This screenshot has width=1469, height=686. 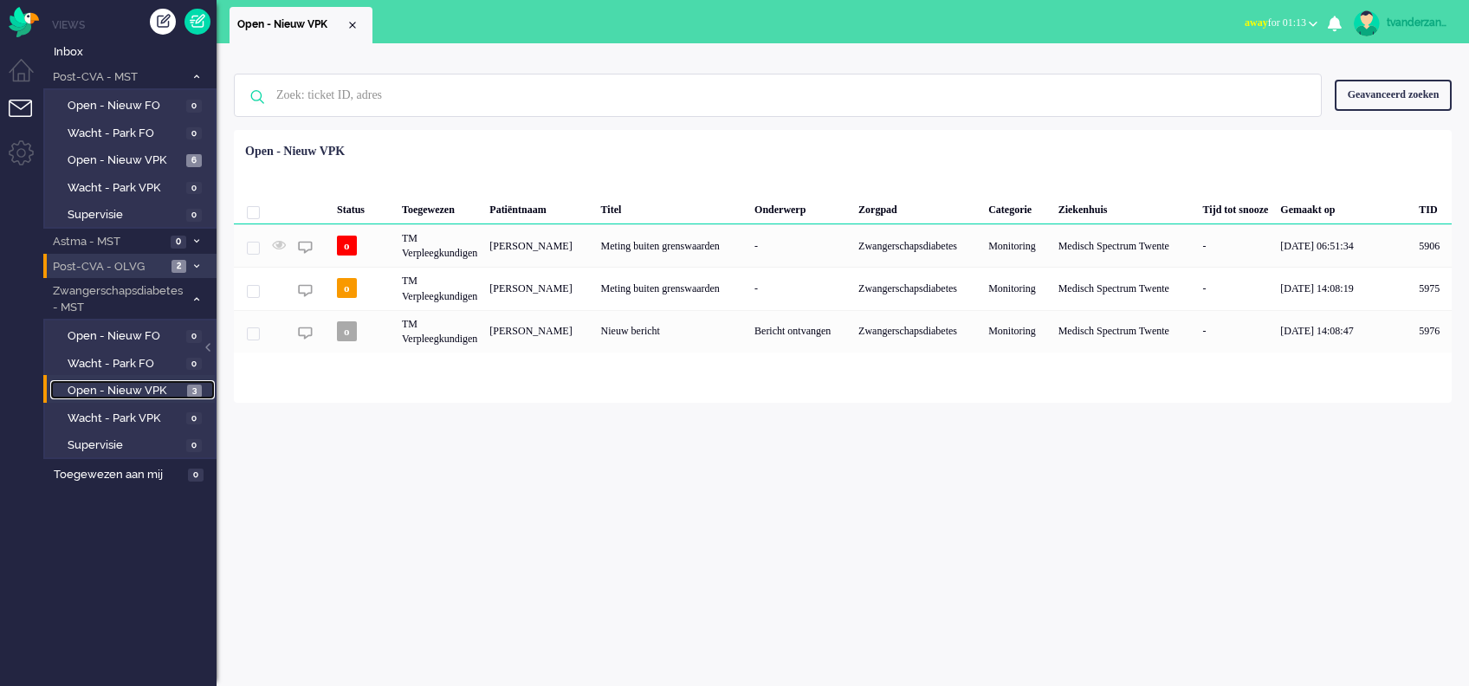 I want to click on li: Views, so click(x=134, y=24).